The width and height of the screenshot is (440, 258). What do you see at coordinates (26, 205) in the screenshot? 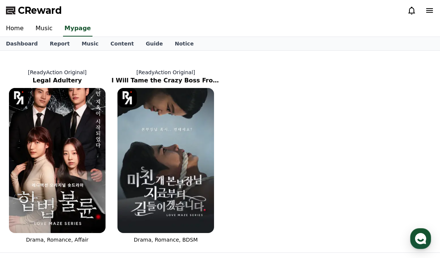
I see `a: Home` at bounding box center [26, 205].